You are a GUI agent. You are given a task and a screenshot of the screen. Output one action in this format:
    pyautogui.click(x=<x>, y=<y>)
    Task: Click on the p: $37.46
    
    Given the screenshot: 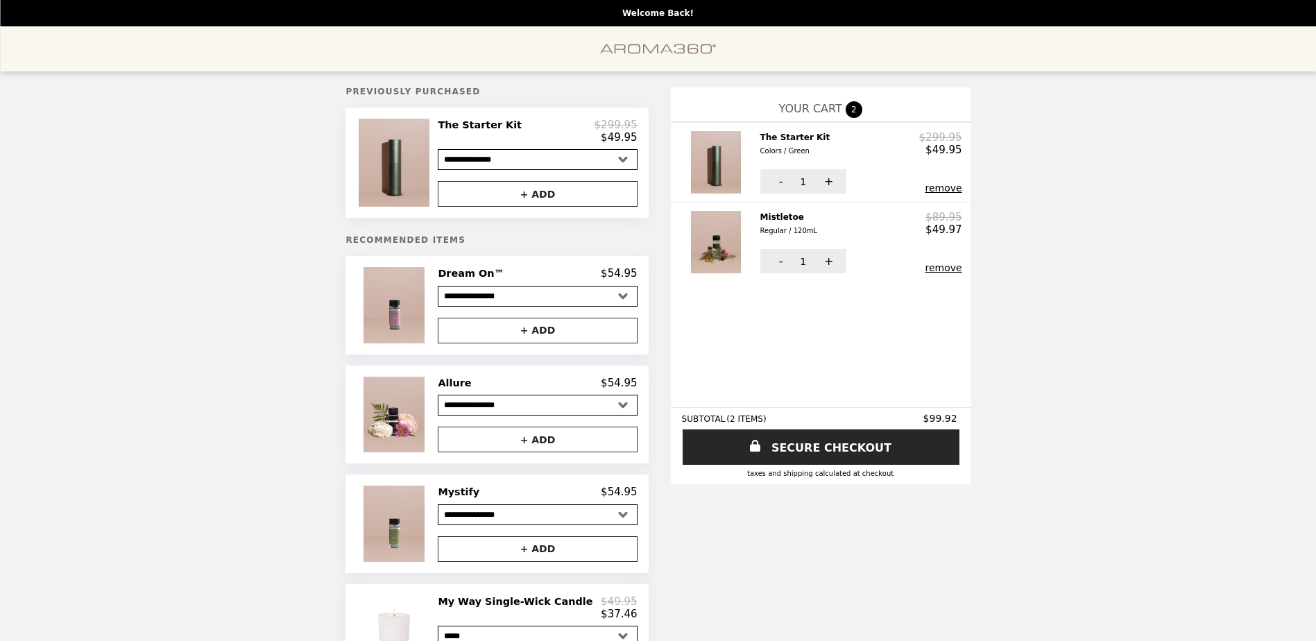 What is the action you would take?
    pyautogui.click(x=619, y=614)
    